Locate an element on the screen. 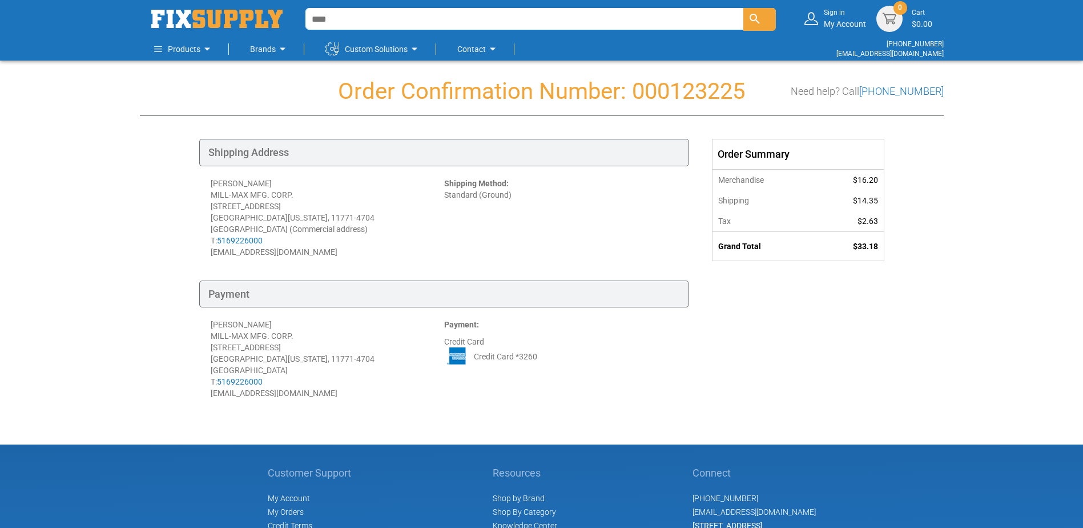 The width and height of the screenshot is (1083, 528). div: Order Summary is located at coordinates (798, 154).